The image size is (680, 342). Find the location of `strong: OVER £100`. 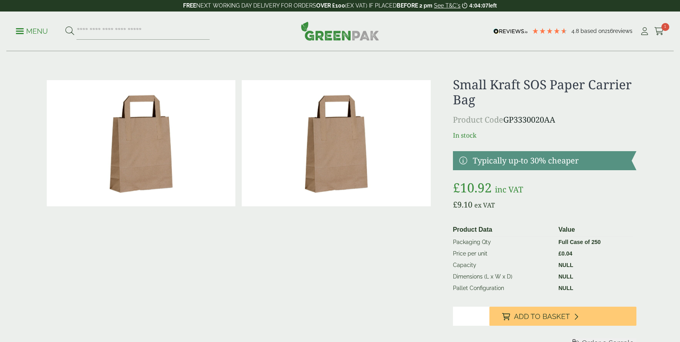

strong: OVER £100 is located at coordinates (331, 6).